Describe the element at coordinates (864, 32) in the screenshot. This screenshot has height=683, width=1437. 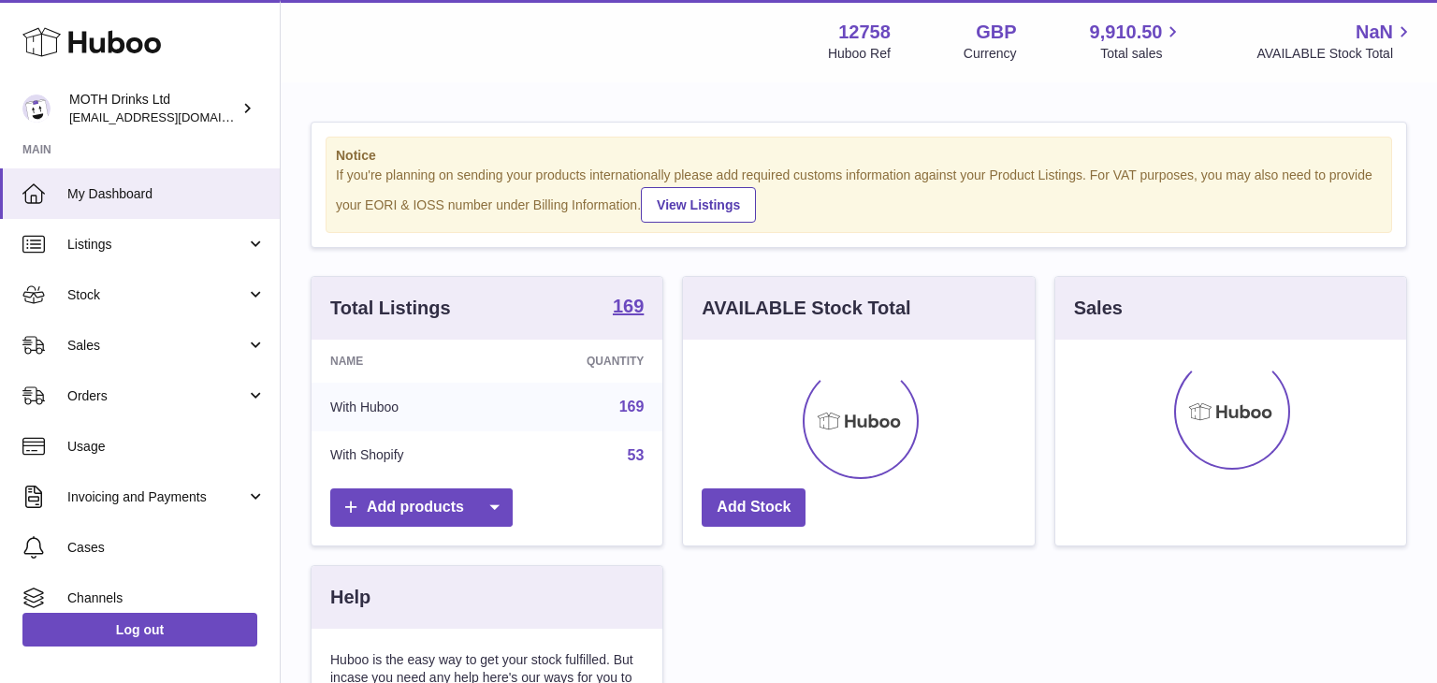
I see `strong: 12758` at that location.